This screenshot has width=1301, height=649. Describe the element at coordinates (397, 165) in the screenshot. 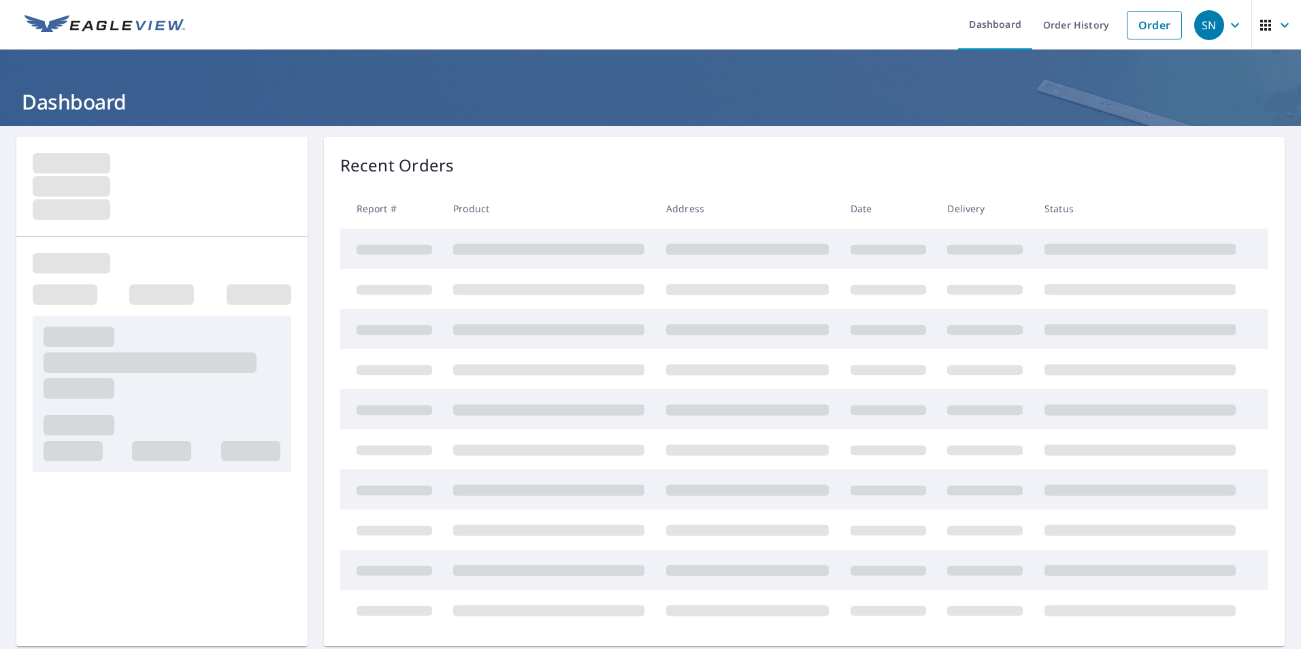

I see `p: Recent Orders` at that location.